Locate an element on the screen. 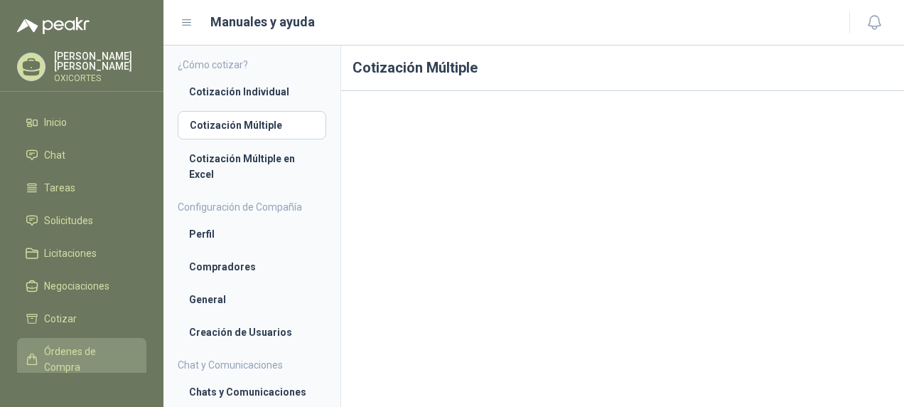 The width and height of the screenshot is (904, 407). span: Tareas is located at coordinates (60, 188).